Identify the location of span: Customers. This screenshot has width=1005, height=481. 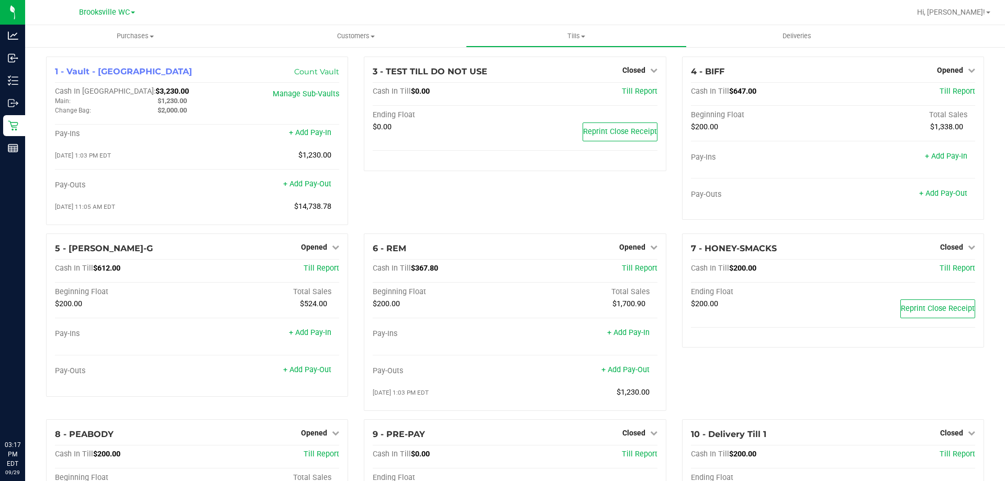
(355, 36).